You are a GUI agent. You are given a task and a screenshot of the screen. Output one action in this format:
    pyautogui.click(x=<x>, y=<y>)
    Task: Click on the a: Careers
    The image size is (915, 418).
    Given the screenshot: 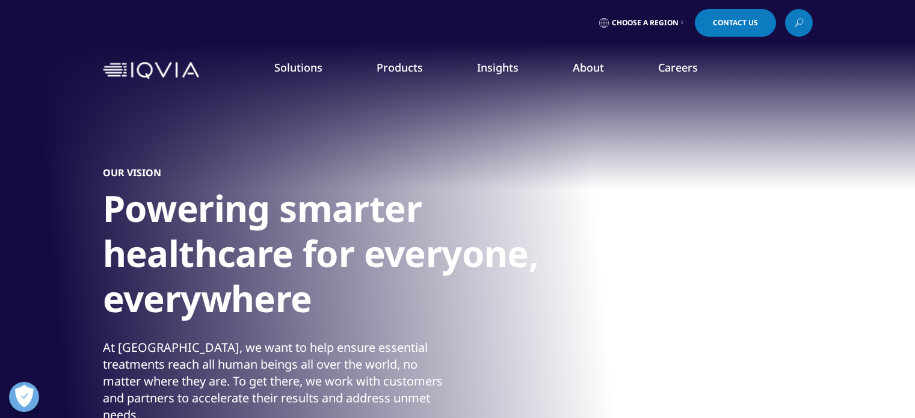 What is the action you would take?
    pyautogui.click(x=678, y=67)
    